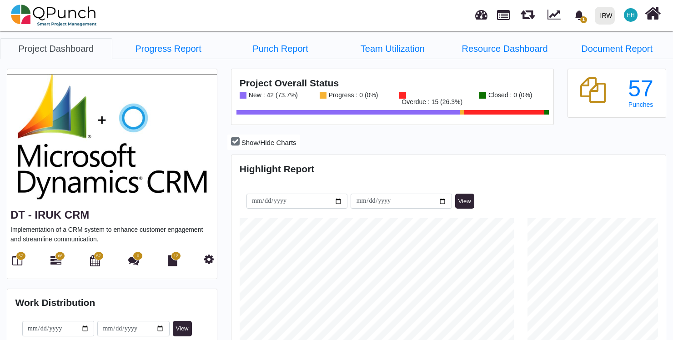 The width and height of the screenshot is (673, 340). What do you see at coordinates (449, 169) in the screenshot?
I see `h4: Highlight Report` at bounding box center [449, 169].